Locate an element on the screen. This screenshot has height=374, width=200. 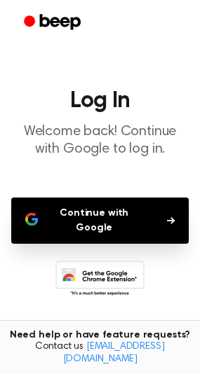
span: Contact us is located at coordinates (99, 353).